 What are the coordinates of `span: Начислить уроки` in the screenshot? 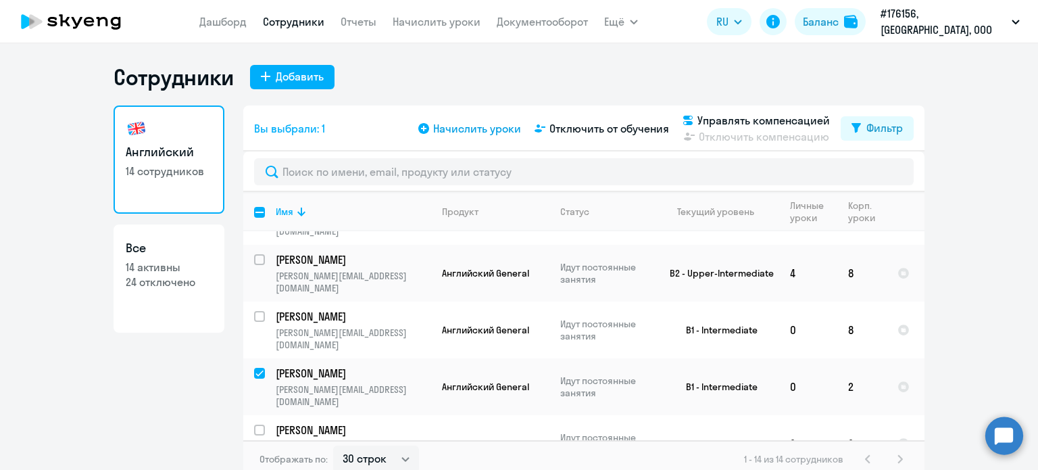 It's located at (477, 128).